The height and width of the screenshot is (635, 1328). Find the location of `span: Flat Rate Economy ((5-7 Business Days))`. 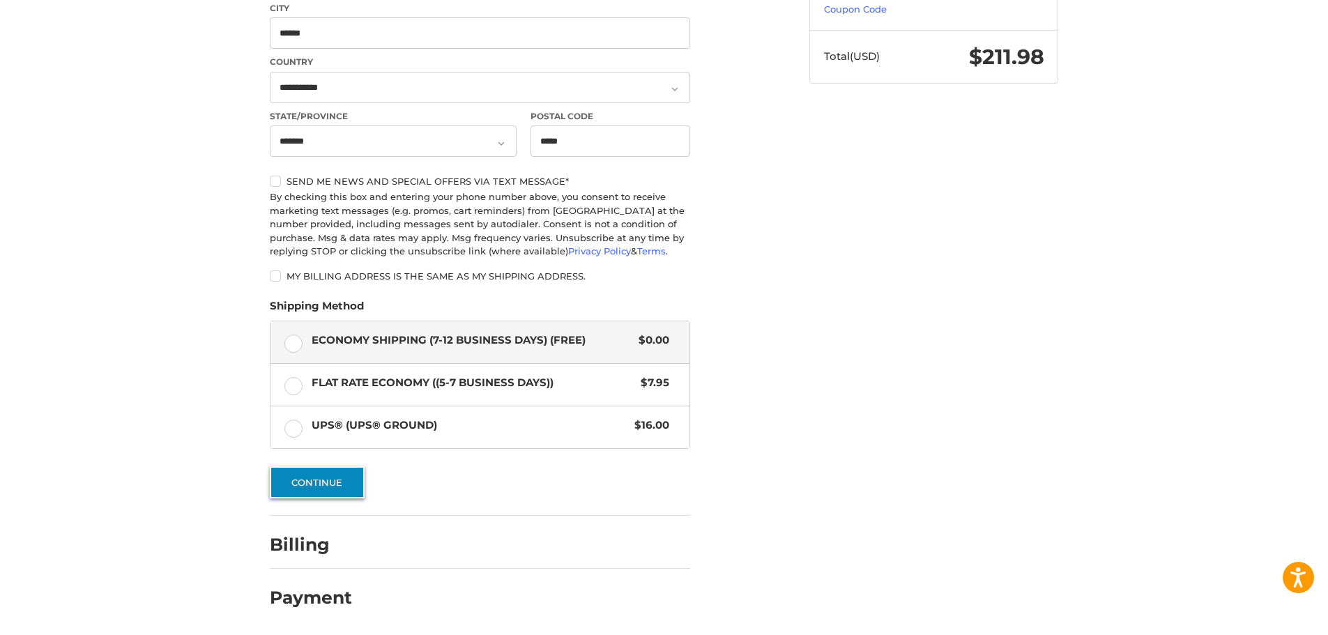

span: Flat Rate Economy ((5-7 Business Days)) is located at coordinates (473, 383).